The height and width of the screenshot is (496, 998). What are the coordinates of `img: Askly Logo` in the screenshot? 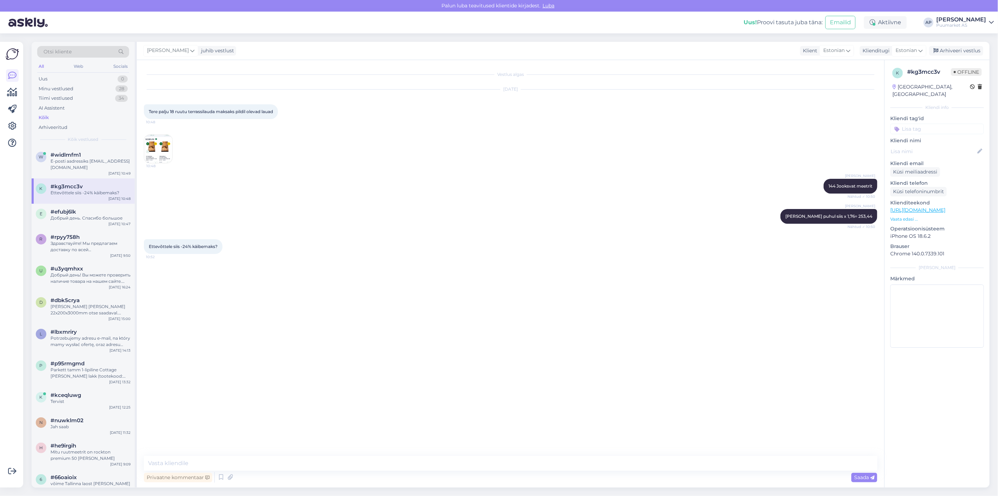 It's located at (12, 54).